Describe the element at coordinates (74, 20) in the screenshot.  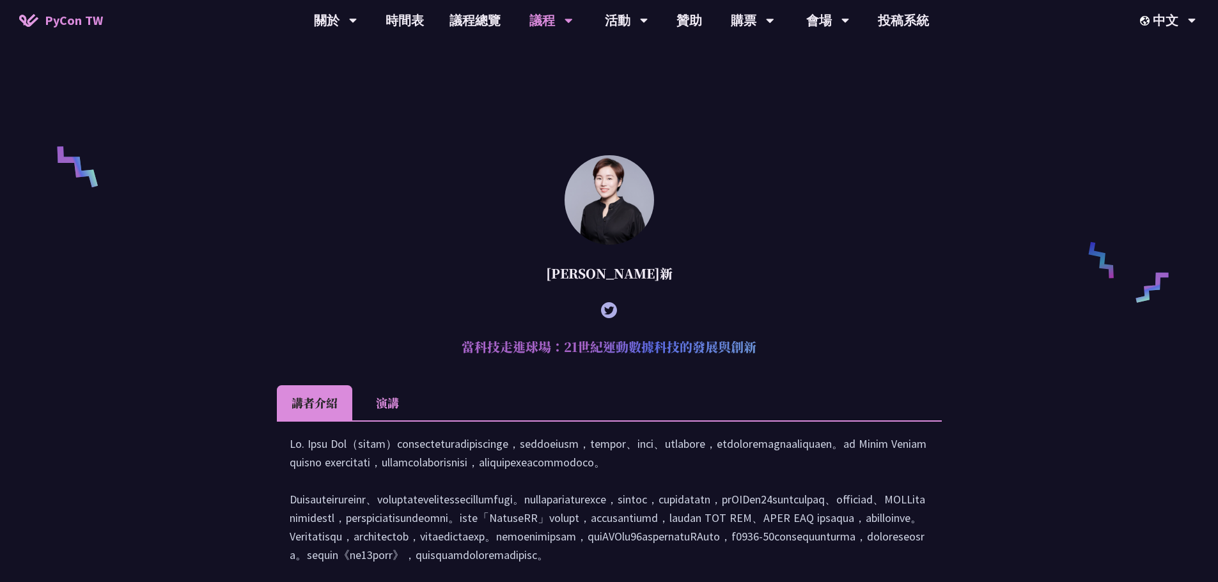
I see `span: PyCon TW` at that location.